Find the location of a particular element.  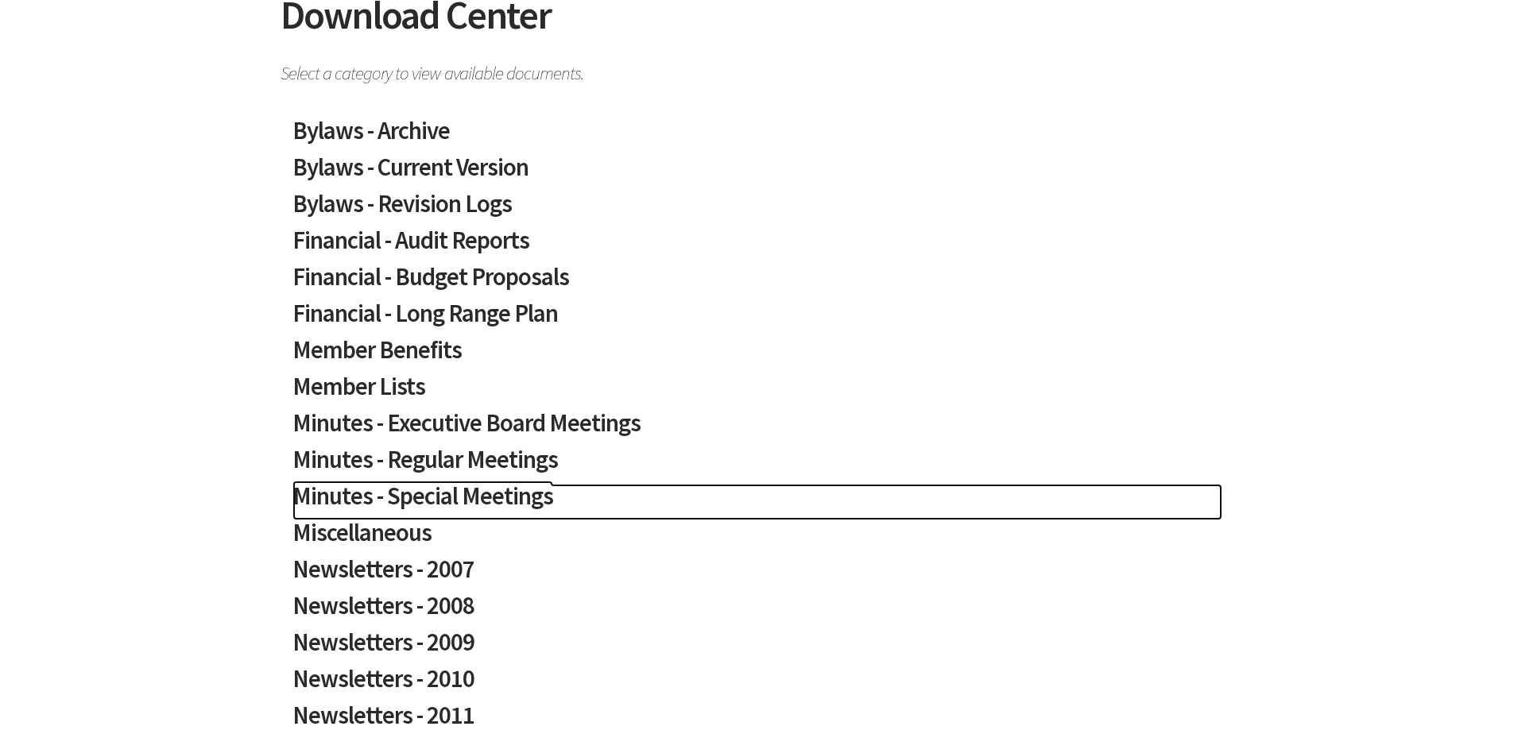

h2: Minutes - Regular Meetings is located at coordinates (757, 466).